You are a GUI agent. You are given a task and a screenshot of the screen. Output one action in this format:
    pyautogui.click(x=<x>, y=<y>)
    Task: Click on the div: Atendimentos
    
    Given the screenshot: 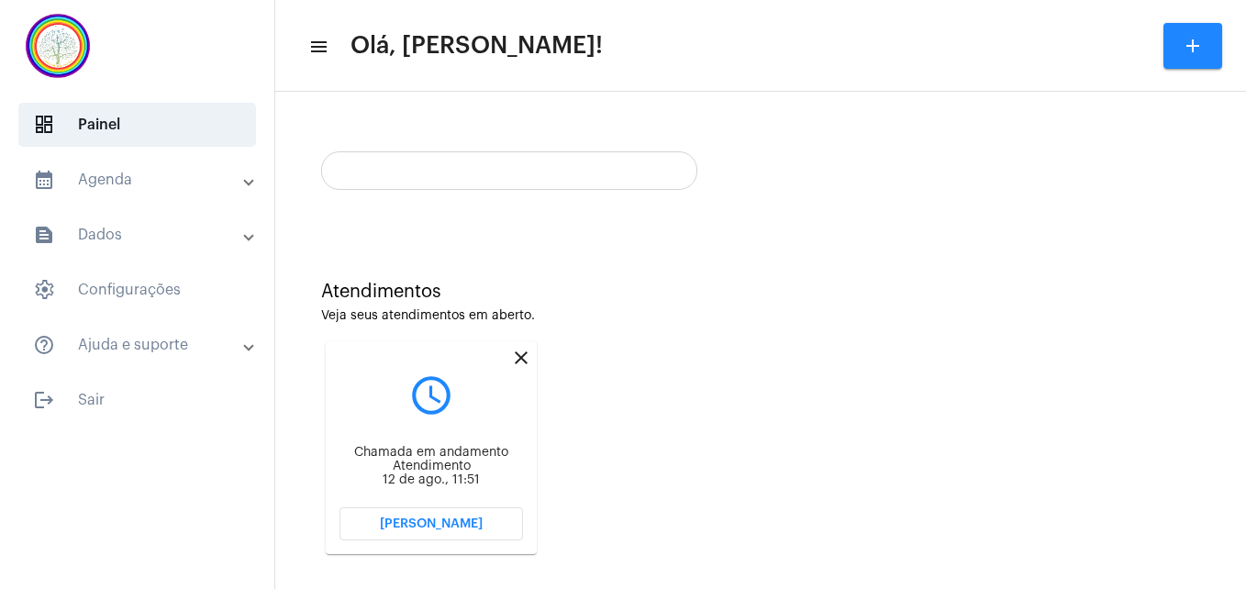 What is the action you would take?
    pyautogui.click(x=760, y=292)
    